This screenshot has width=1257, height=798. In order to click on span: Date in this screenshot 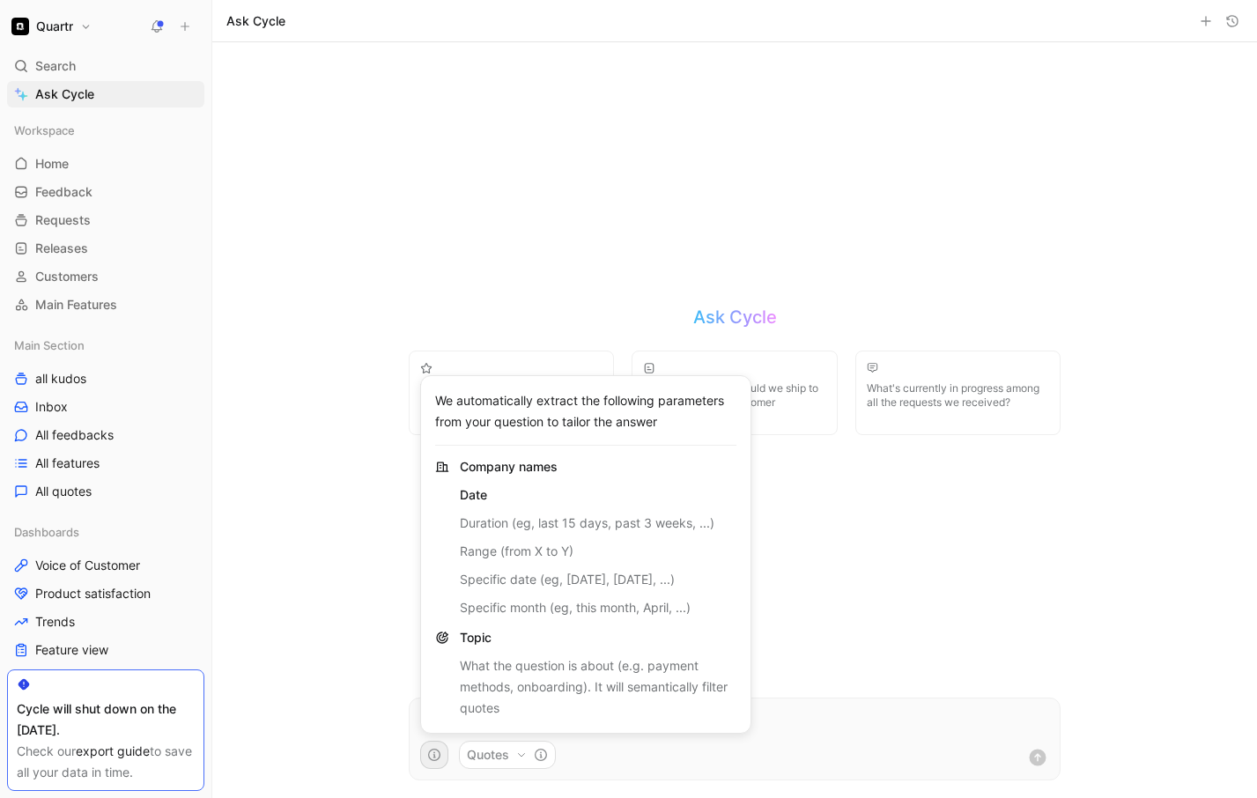, I will do `click(473, 494)`.